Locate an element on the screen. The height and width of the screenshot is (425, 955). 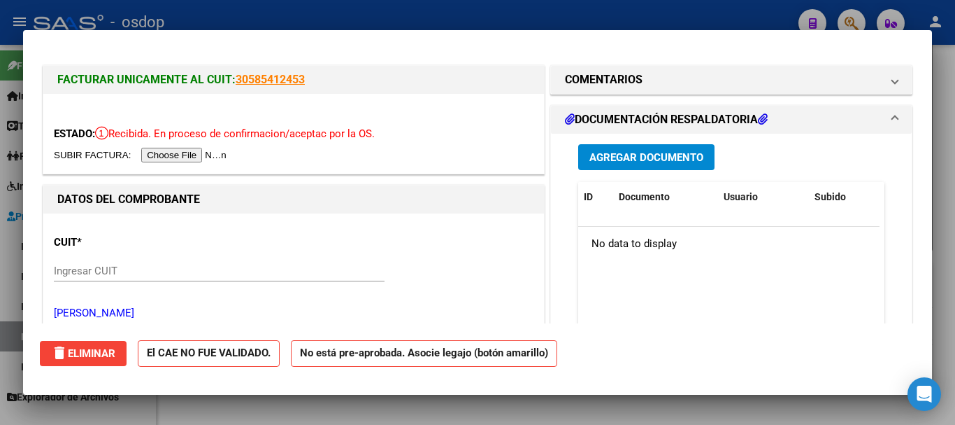
span: Documento is located at coordinates (644, 197).